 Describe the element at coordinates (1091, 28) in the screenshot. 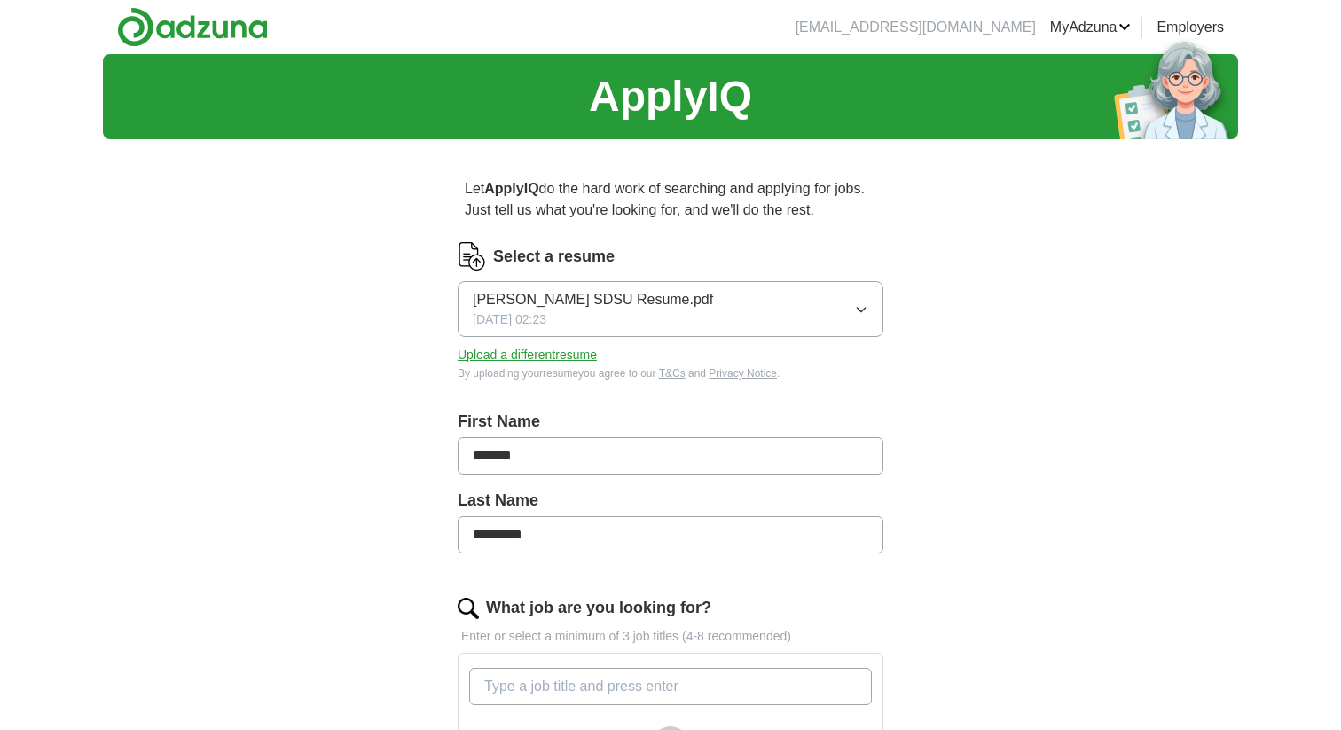

I see `a: MyAdzuna` at that location.